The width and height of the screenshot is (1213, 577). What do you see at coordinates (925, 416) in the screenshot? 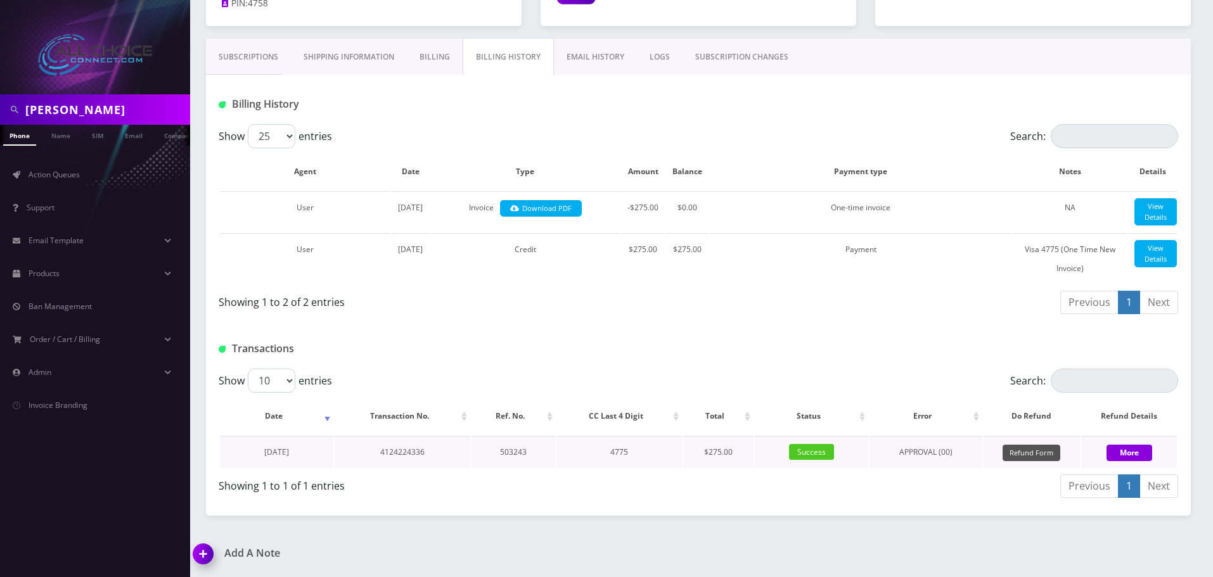
I see `th: Error: activate to sort column ascending` at bounding box center [925, 416].